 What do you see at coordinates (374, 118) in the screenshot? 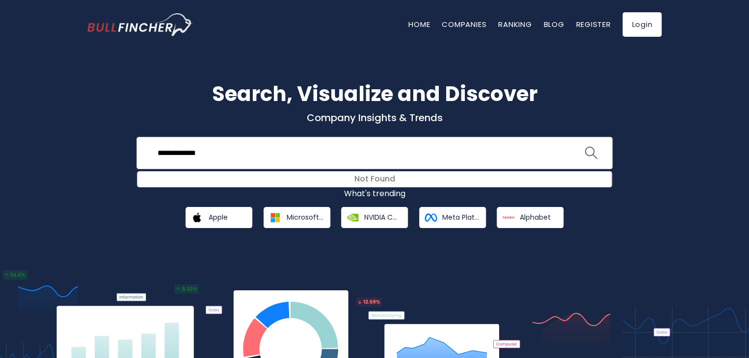
I see `p: Company Insights & Trends` at bounding box center [374, 118].